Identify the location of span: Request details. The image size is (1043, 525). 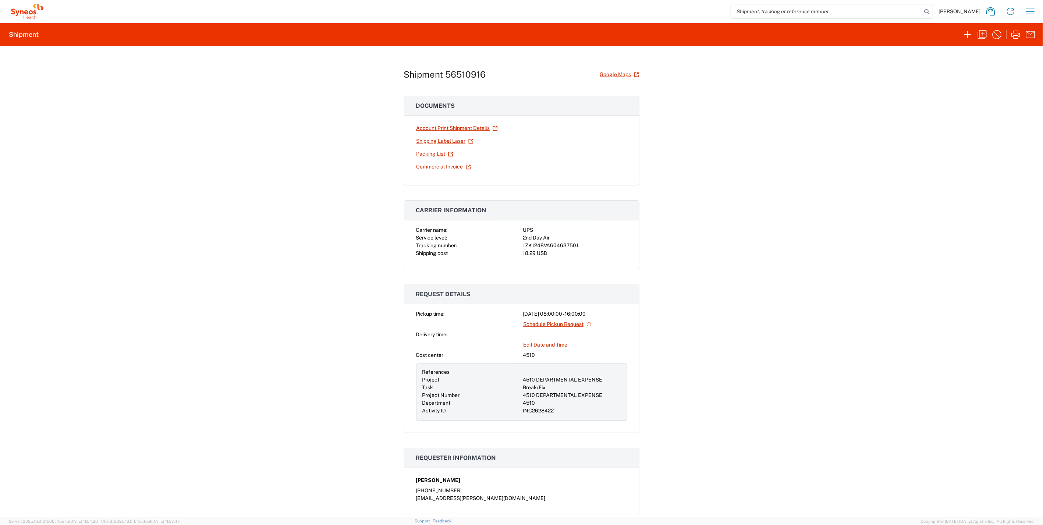
(443, 294).